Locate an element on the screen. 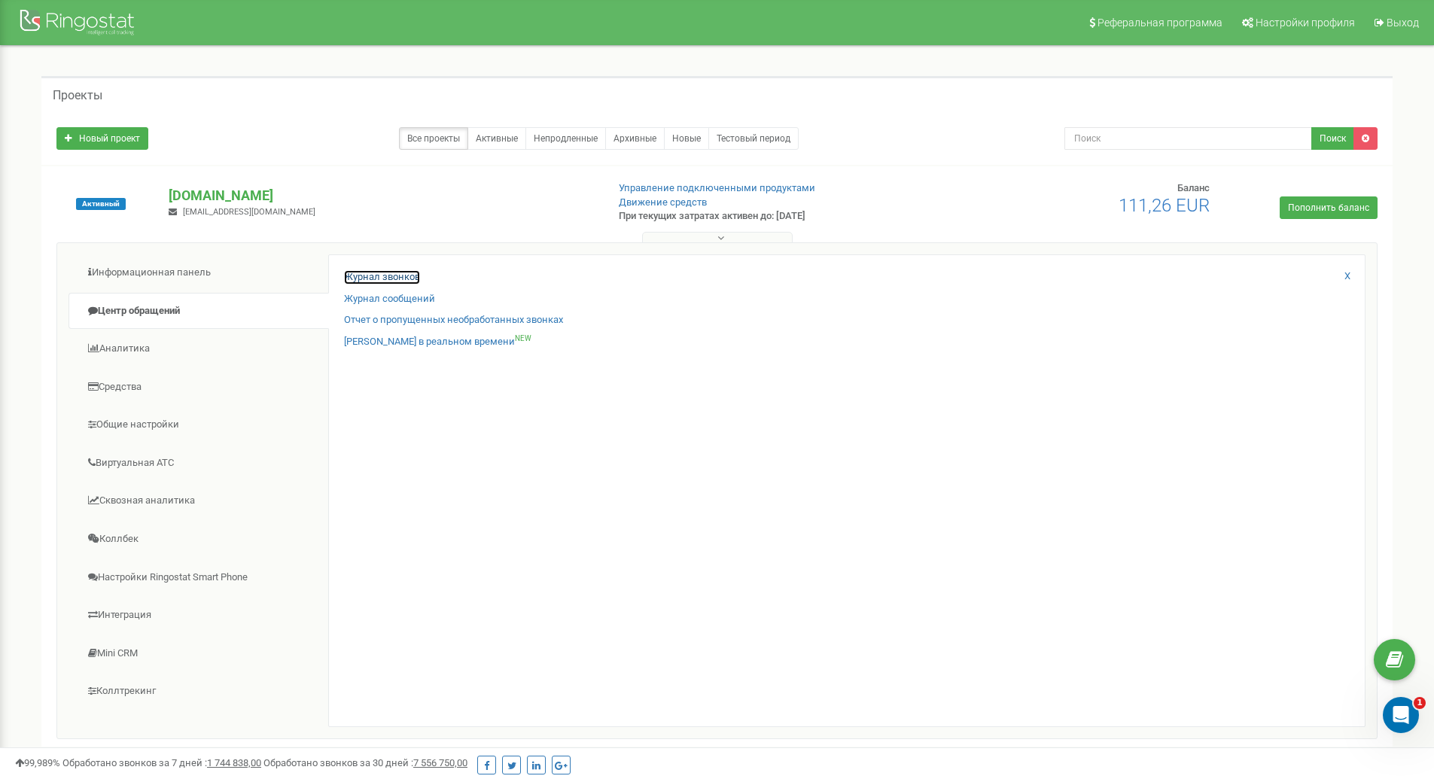 The width and height of the screenshot is (1434, 782). h5: Проекты is located at coordinates (78, 96).